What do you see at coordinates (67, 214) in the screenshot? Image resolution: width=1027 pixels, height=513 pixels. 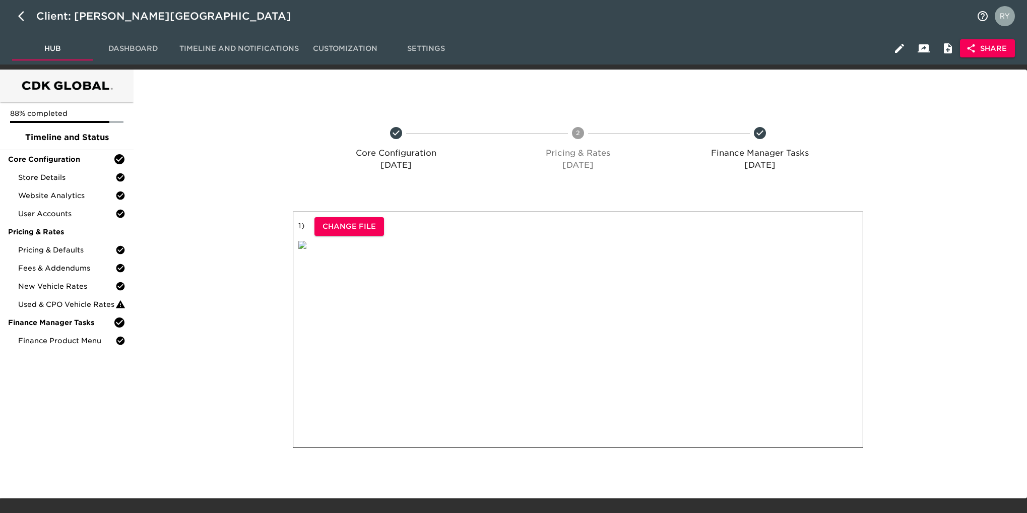 I see `span: User Accounts` at bounding box center [67, 214].